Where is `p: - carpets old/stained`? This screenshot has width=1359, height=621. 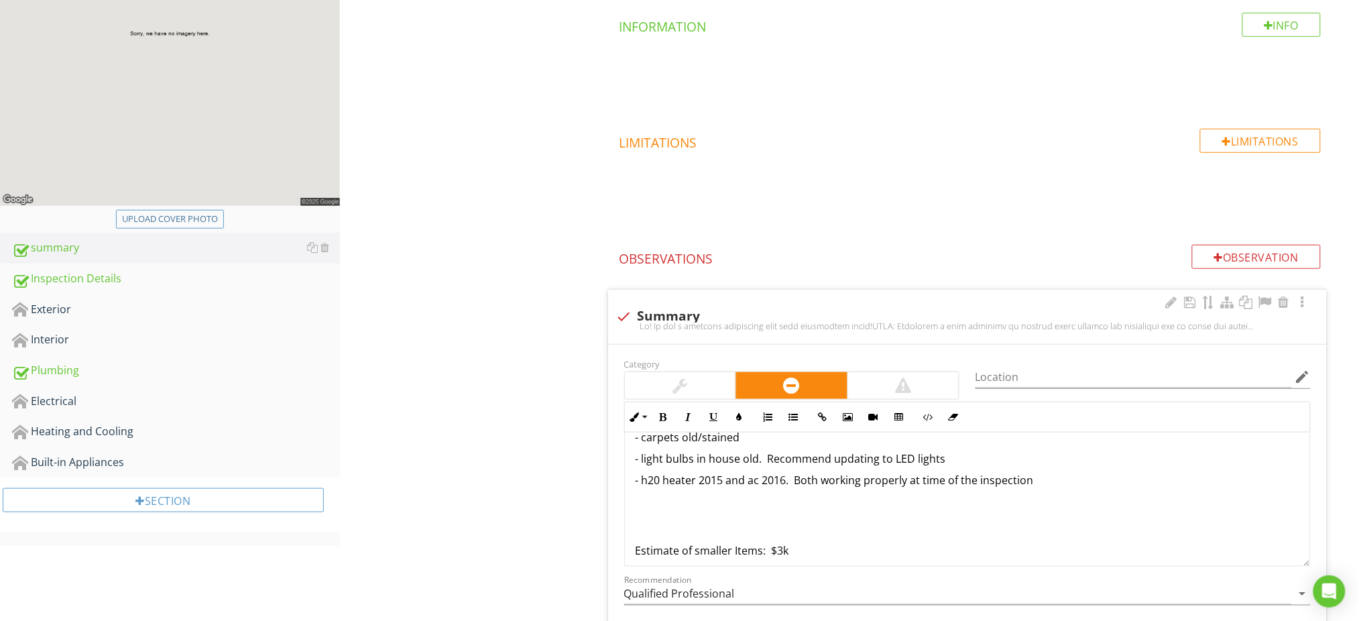 p: - carpets old/stained is located at coordinates (967, 437).